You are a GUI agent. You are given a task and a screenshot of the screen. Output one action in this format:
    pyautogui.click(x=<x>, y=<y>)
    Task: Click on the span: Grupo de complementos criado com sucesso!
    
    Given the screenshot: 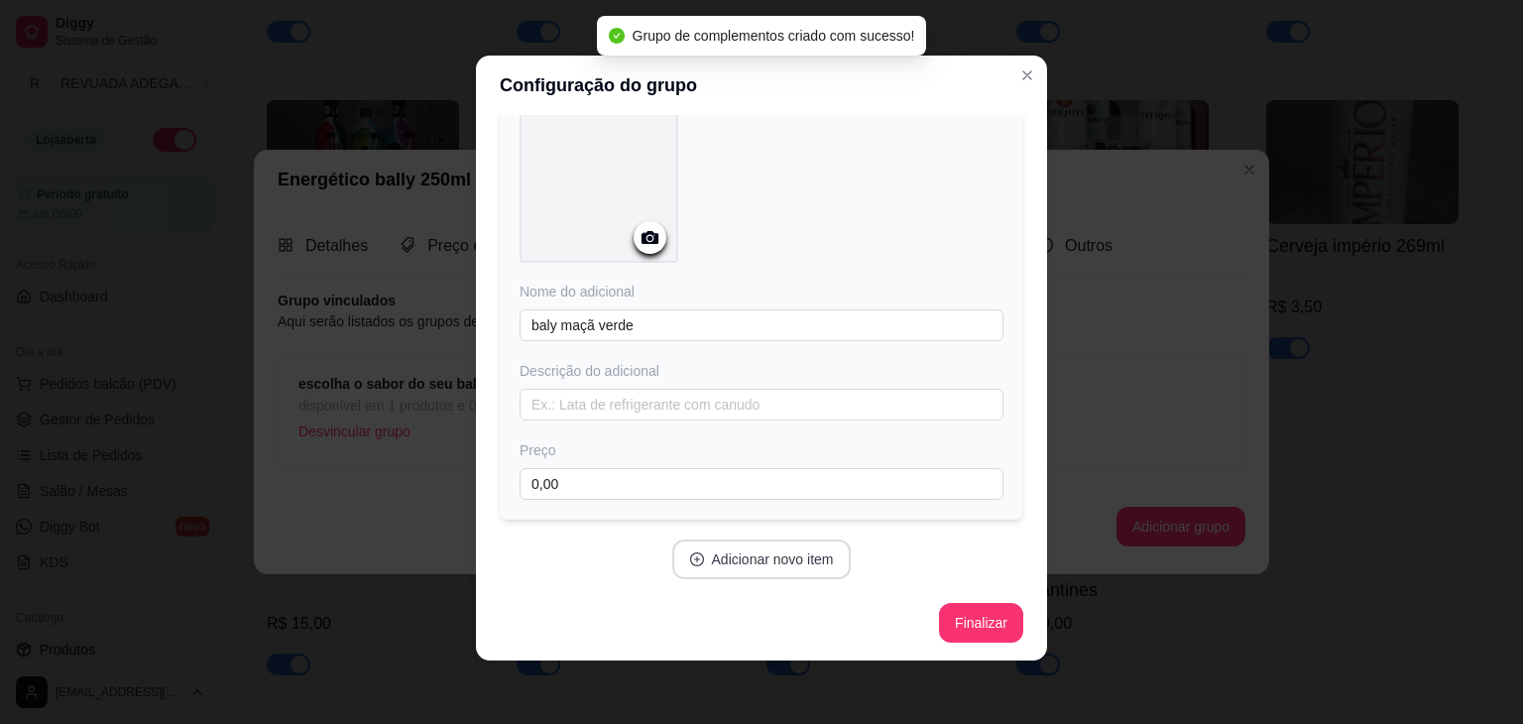 What is the action you would take?
    pyautogui.click(x=773, y=36)
    